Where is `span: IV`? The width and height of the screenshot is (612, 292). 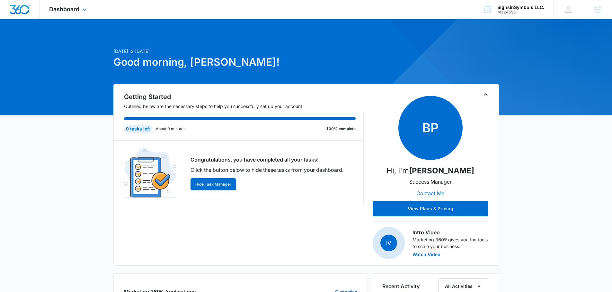
span: IV is located at coordinates (388, 243).